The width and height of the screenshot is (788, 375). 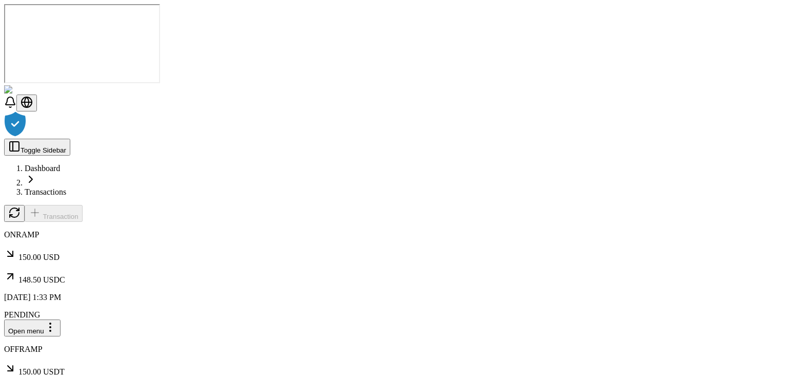 I want to click on button: Open menu, so click(x=32, y=327).